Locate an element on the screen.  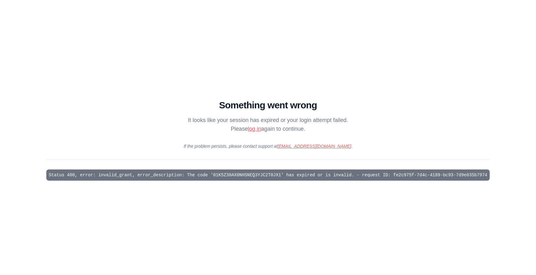
p: It looks like your session has expired or your login attempt failed. is located at coordinates (268, 120).